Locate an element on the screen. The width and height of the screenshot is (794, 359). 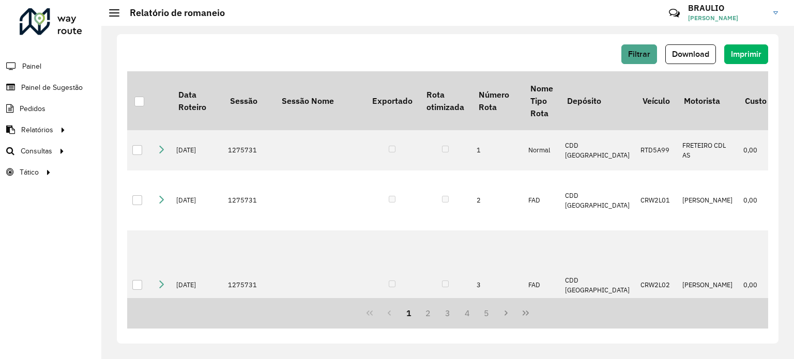
th: Sessão is located at coordinates (248, 101).